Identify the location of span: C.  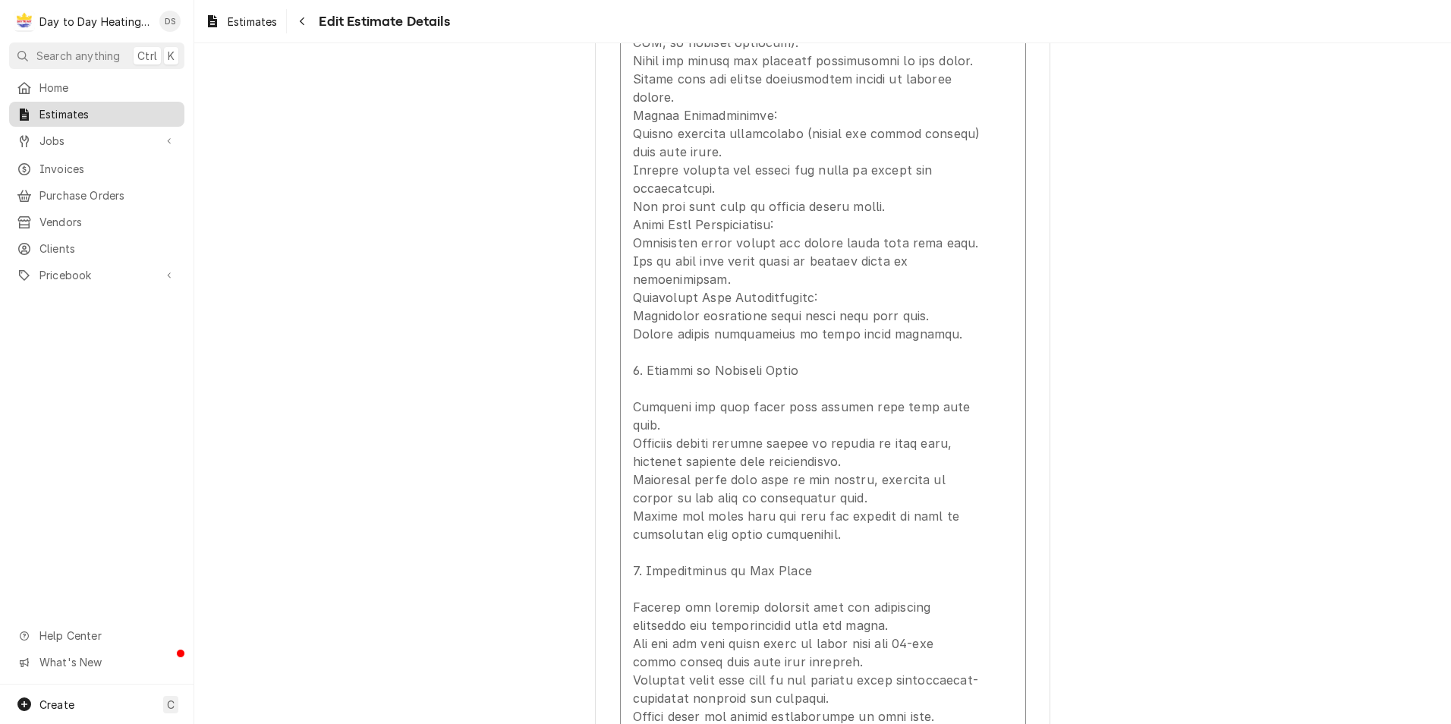
(171, 704).